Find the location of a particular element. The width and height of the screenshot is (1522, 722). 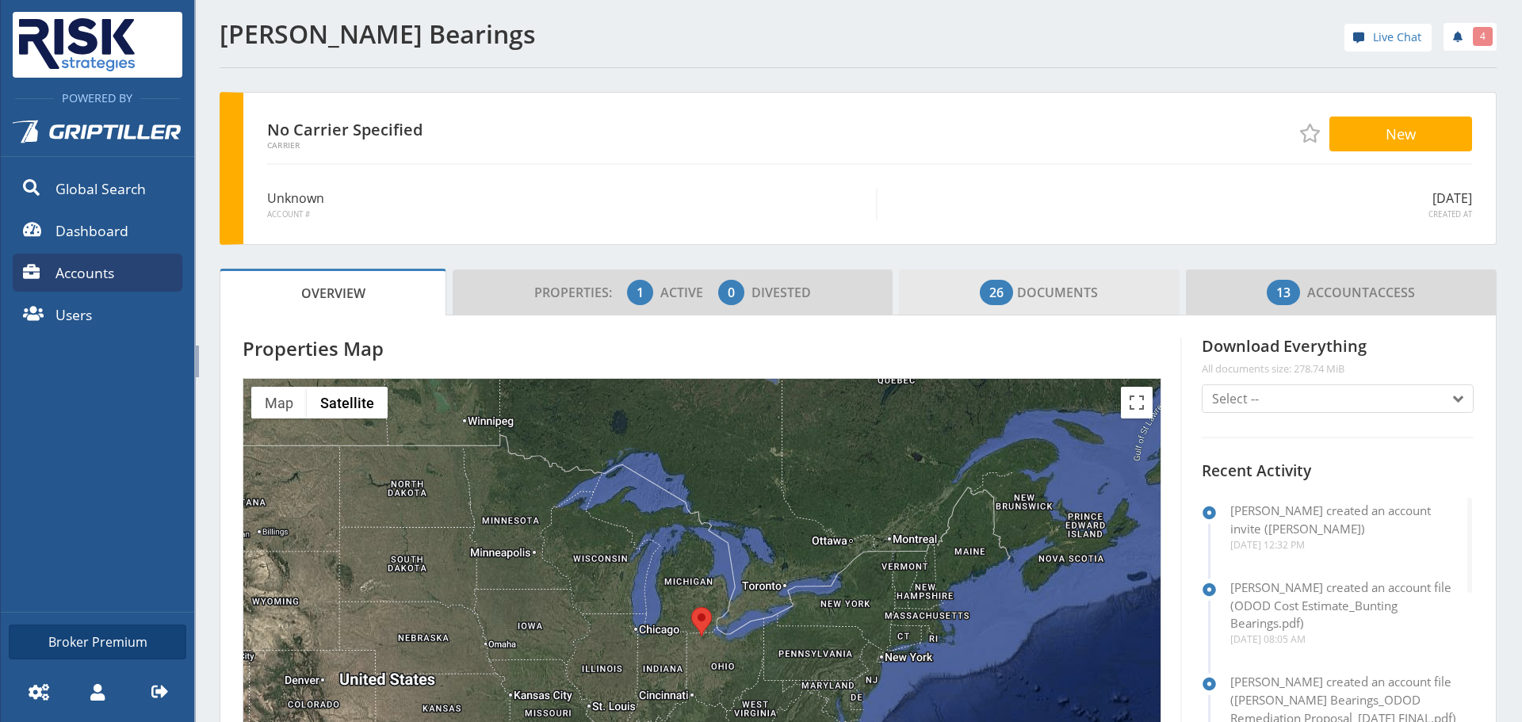

span: Users is located at coordinates (74, 315).